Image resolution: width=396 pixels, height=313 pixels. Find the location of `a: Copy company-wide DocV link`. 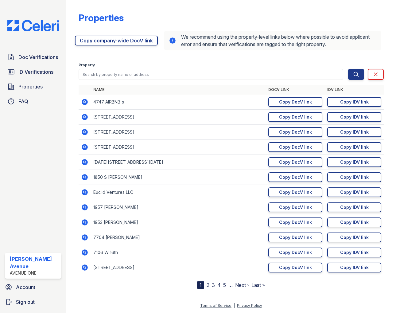

a: Copy company-wide DocV link is located at coordinates (116, 41).